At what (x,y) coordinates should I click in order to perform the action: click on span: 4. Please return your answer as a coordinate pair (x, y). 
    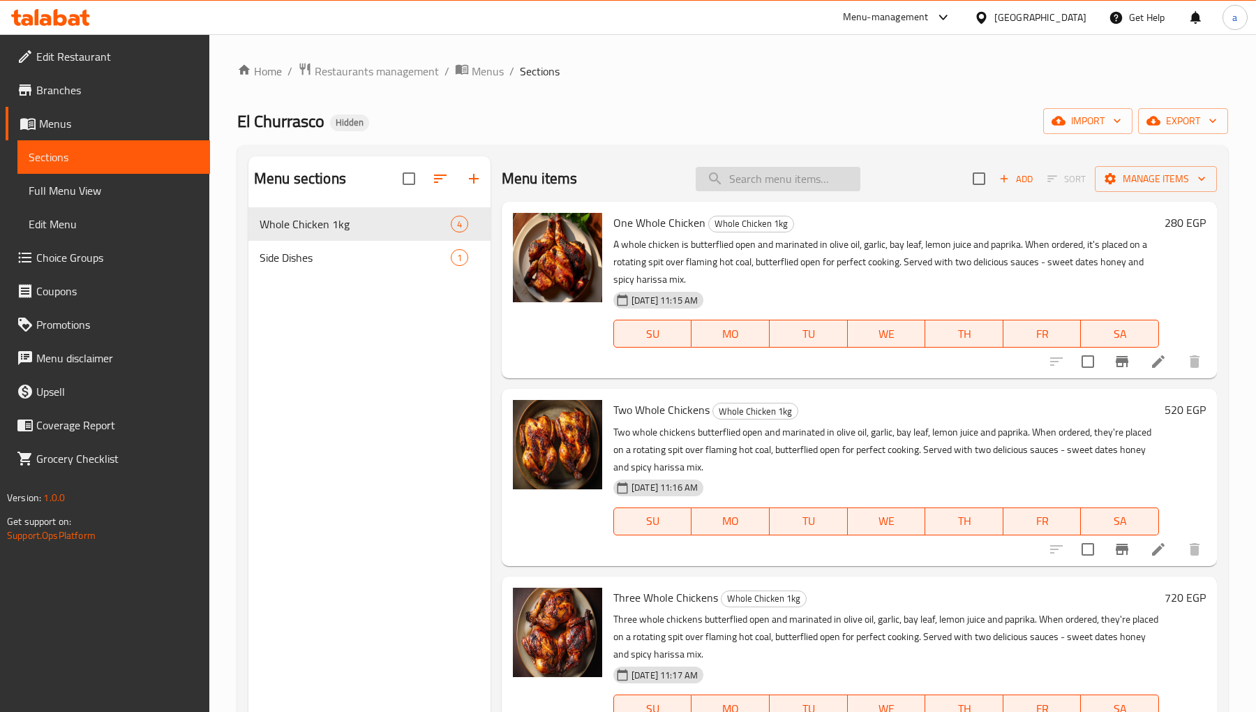
    Looking at the image, I should click on (459, 224).